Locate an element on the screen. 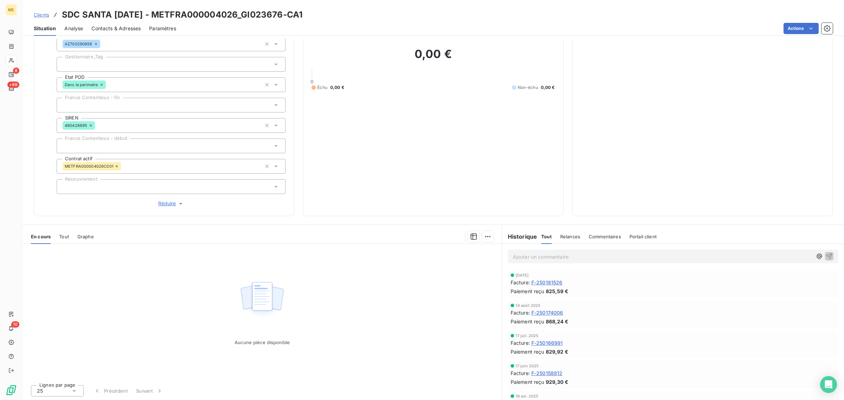  span: 868,24 € is located at coordinates (557, 322).